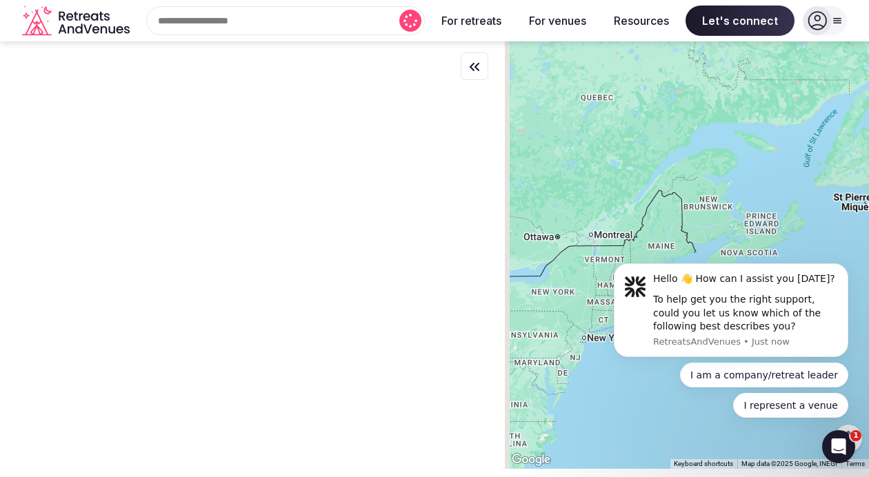  I want to click on button: For venues, so click(557, 21).